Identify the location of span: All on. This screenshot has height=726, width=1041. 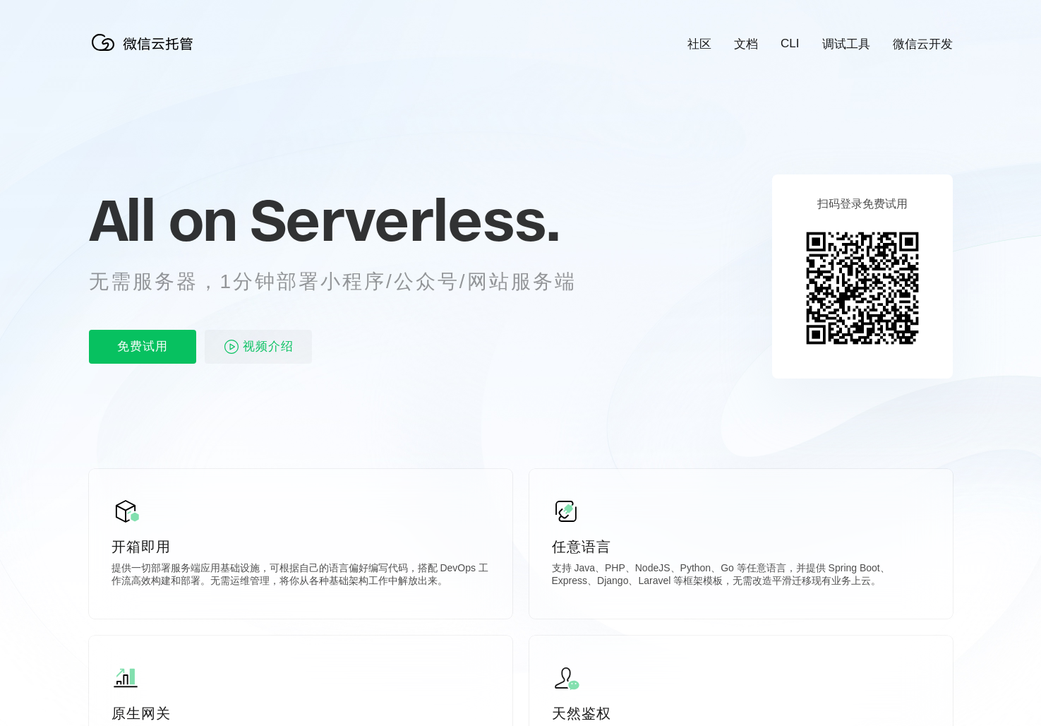
(162, 220).